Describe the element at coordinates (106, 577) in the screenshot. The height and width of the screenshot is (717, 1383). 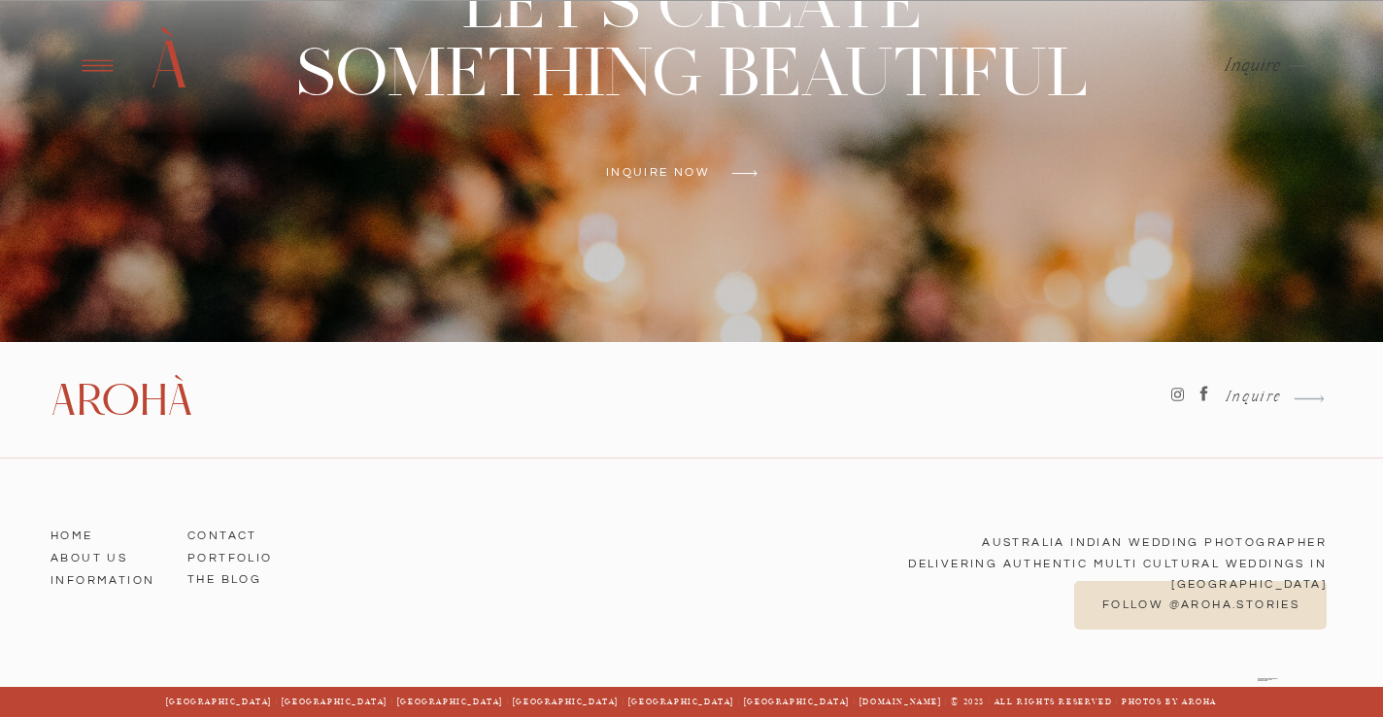
I see `h3: Information` at that location.